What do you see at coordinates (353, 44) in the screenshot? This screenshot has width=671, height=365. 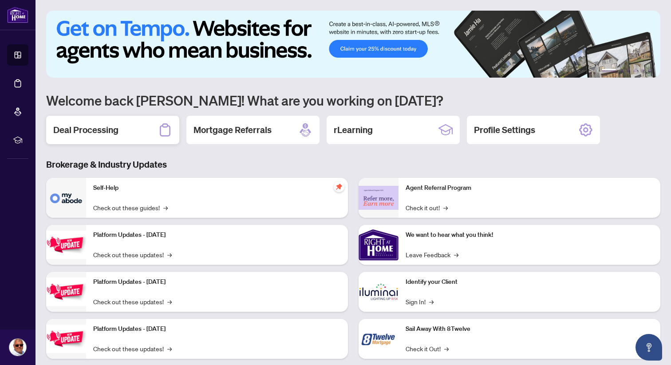 I see `img: Slide 0` at bounding box center [353, 44].